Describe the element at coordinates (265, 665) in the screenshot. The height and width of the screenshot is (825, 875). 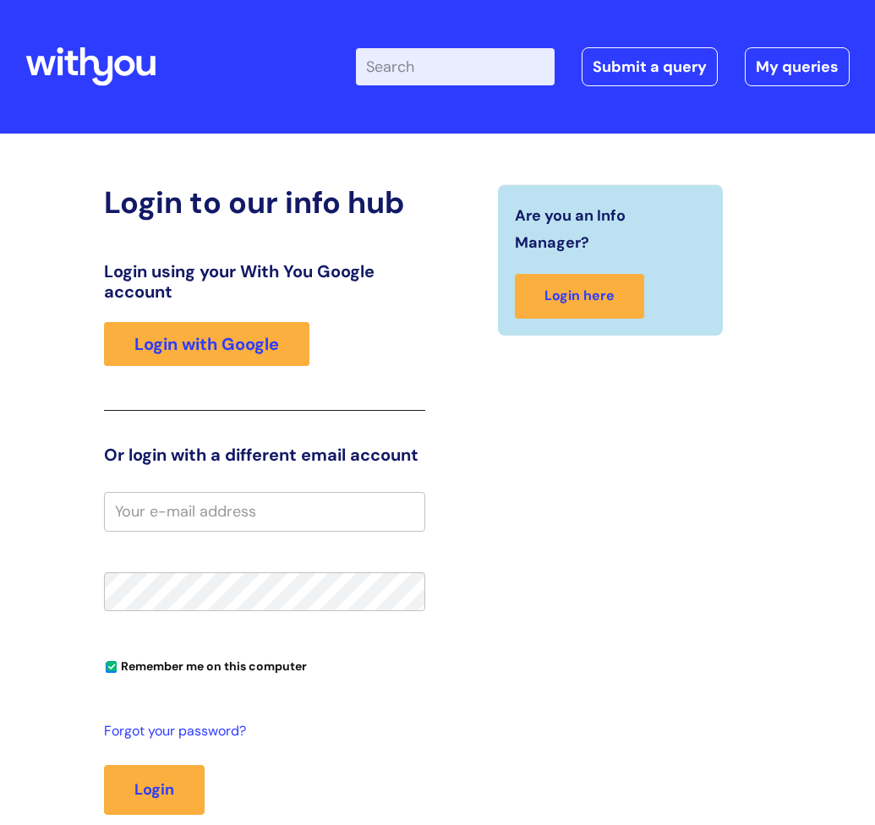
I see `div: You can uncheck this option if you're logging in from a shared device` at that location.